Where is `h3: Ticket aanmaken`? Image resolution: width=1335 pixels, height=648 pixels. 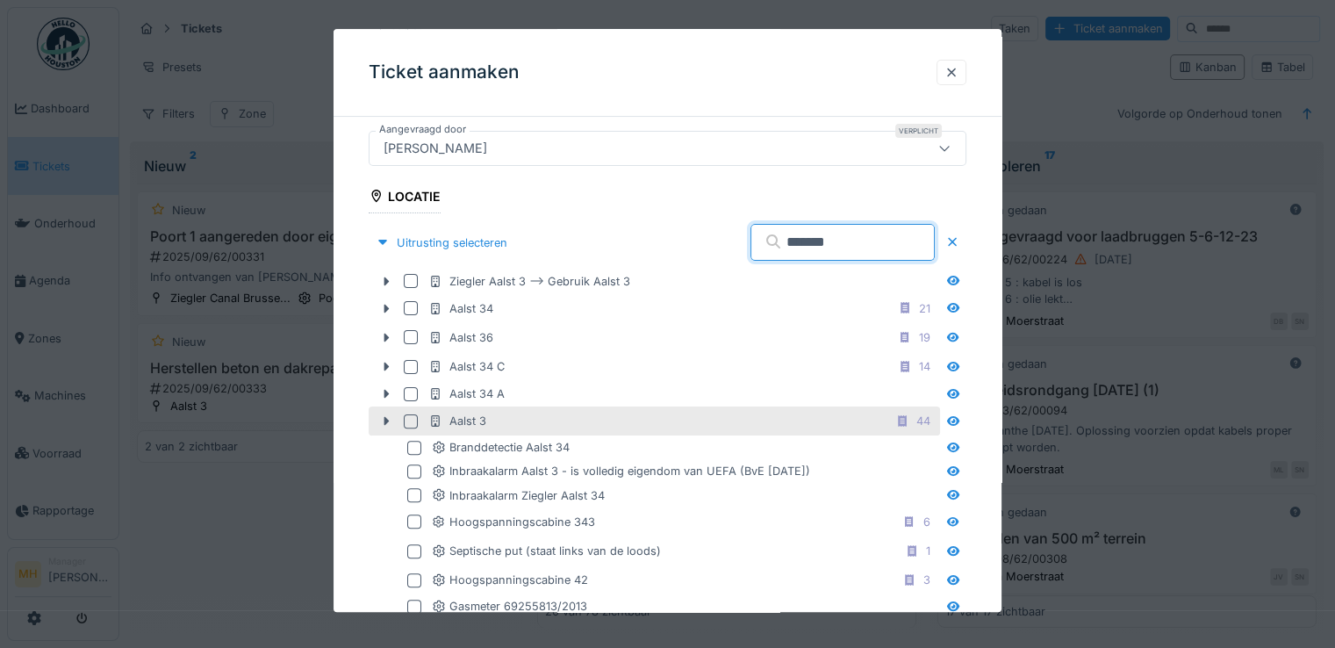
h3: Ticket aanmaken is located at coordinates (444, 72).